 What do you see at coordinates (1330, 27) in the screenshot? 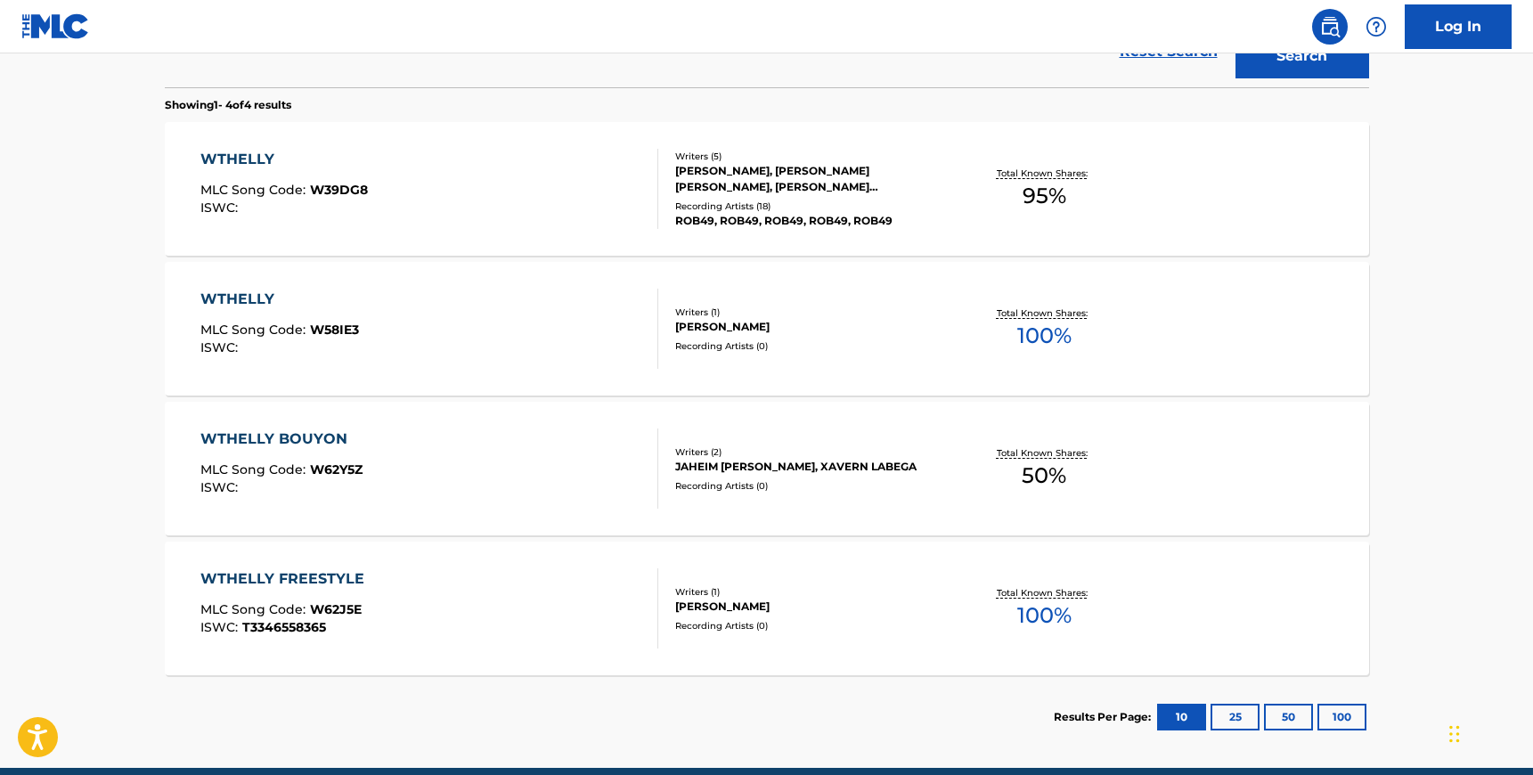
I see `img: search` at bounding box center [1330, 27].